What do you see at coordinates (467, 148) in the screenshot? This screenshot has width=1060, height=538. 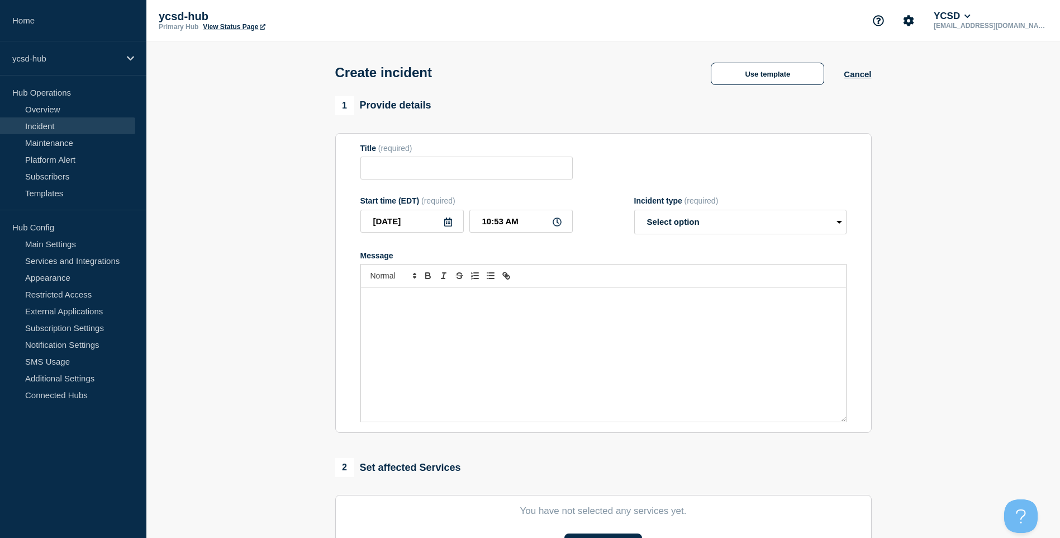 I see `div: Title` at bounding box center [467, 148].